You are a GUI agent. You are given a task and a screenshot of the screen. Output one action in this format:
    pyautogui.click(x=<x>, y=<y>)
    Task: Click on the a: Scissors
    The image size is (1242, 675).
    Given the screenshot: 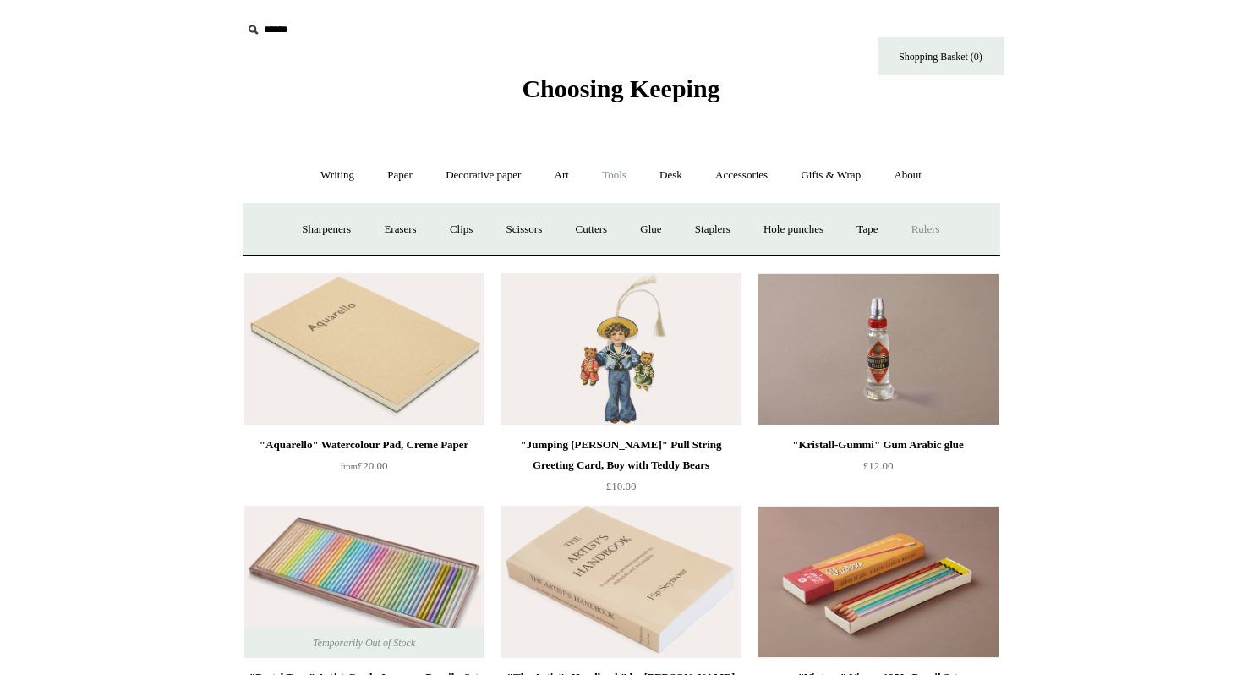 What is the action you would take?
    pyautogui.click(x=524, y=229)
    